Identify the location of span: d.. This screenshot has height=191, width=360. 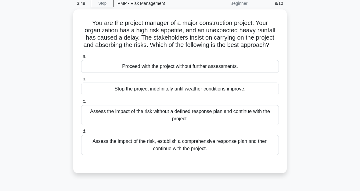
(84, 131).